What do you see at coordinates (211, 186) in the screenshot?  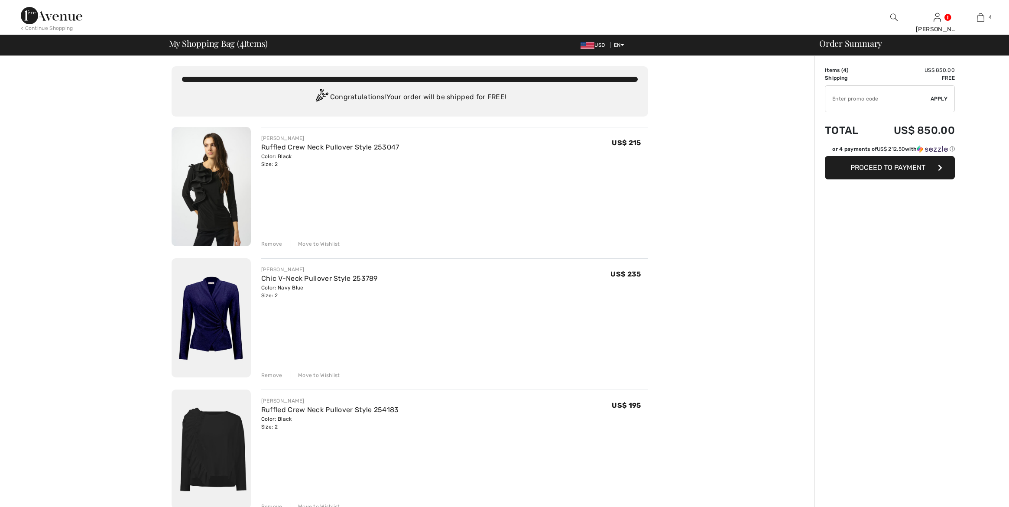 I see `img: Ruffled Crew Neck Pullover Style 253047` at bounding box center [211, 186].